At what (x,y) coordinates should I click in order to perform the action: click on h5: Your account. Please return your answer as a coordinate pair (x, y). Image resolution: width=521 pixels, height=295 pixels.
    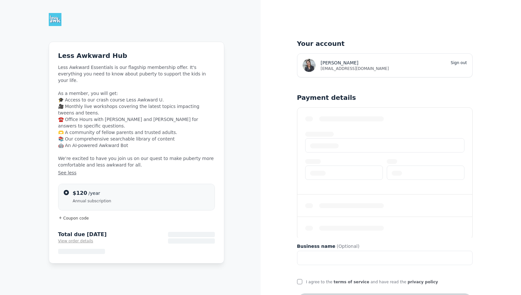
    Looking at the image, I should click on (385, 44).